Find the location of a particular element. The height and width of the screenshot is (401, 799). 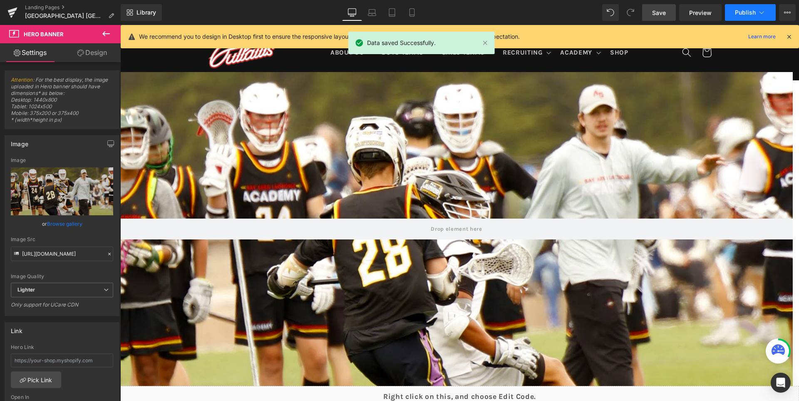

a: Desktop is located at coordinates (352, 12).